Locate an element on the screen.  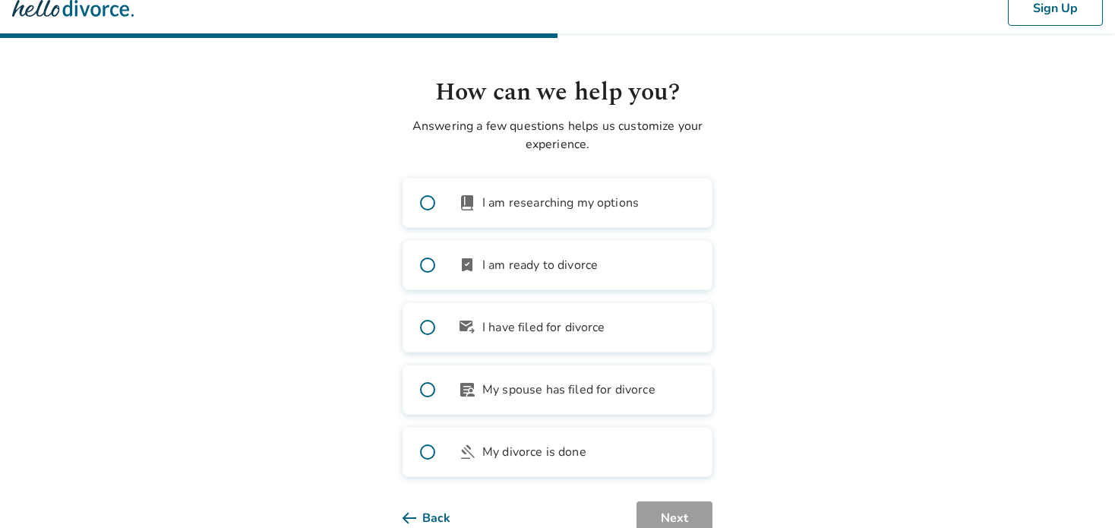
span: I am ready to divorce is located at coordinates (540, 265).